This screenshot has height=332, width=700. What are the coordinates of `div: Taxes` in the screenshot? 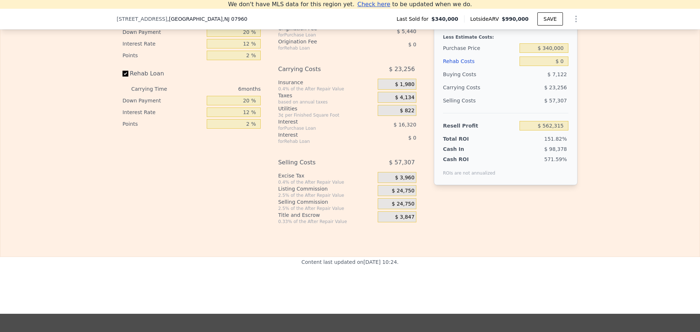 It's located at (326, 95).